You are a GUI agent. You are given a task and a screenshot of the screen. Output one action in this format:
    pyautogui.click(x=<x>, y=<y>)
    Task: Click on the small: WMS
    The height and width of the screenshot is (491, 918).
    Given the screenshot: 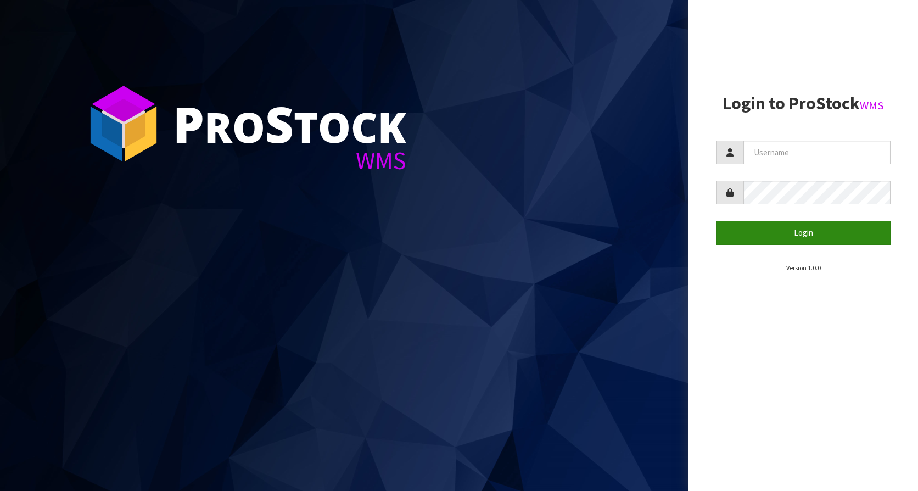 What is the action you would take?
    pyautogui.click(x=872, y=105)
    